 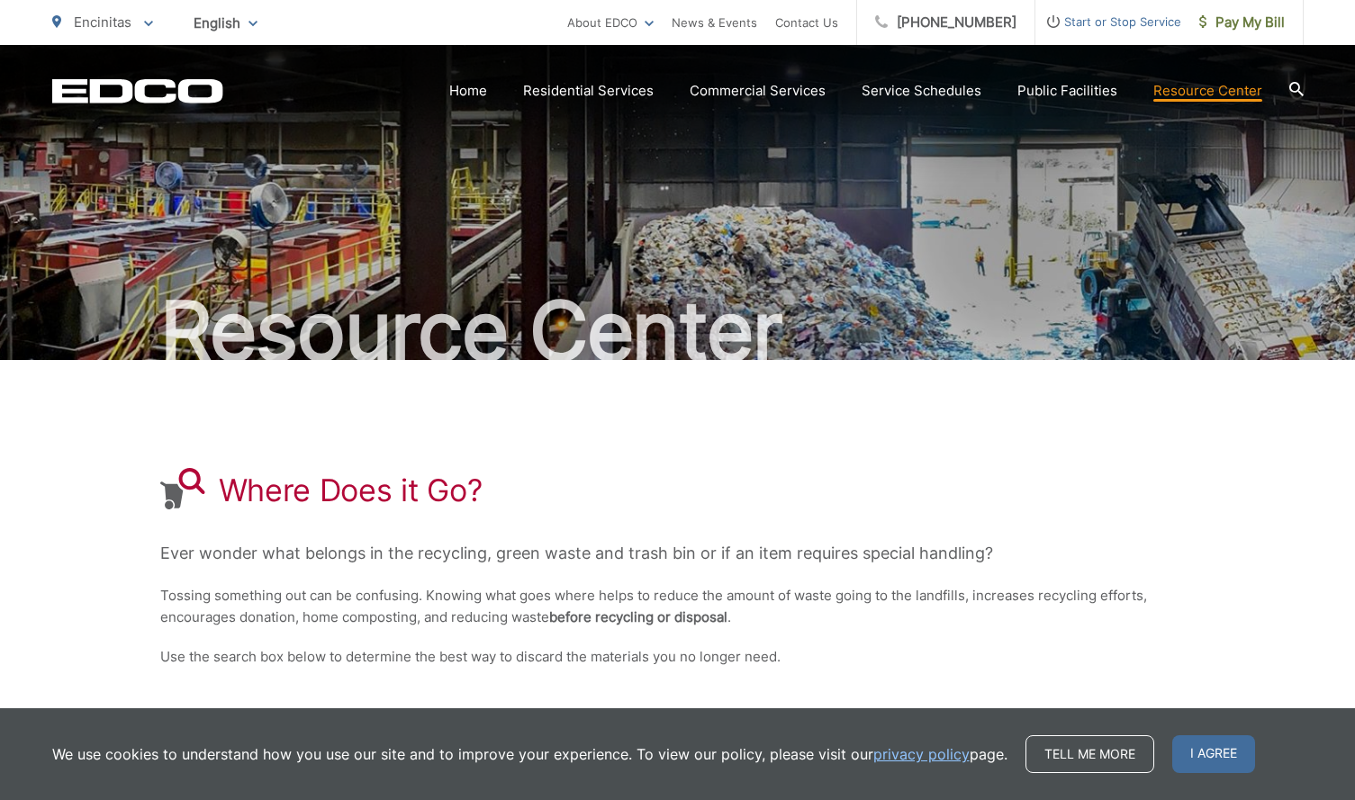 What do you see at coordinates (638, 617) in the screenshot?
I see `strong: before recycling or disposal` at bounding box center [638, 617].